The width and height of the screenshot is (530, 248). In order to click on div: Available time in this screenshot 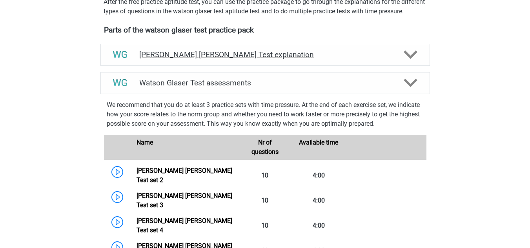, I will do `click(319, 148)`.